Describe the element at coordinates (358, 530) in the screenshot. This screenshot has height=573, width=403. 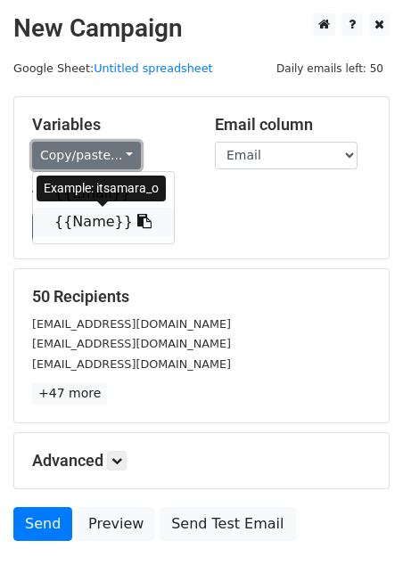
I see `div: Chat Widget` at that location.